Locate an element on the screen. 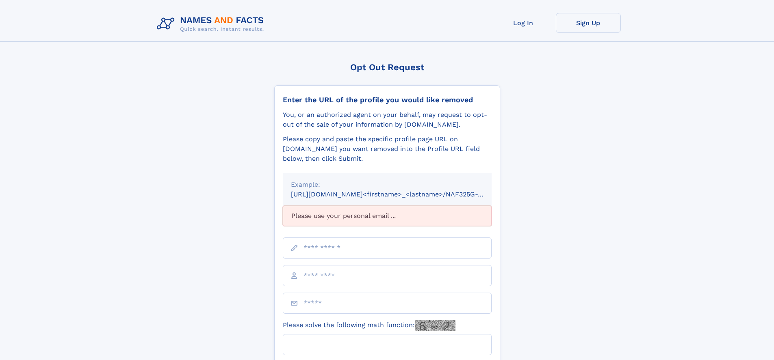 The height and width of the screenshot is (360, 774). div: Enter the URL of the profile you would like removed is located at coordinates (387, 100).